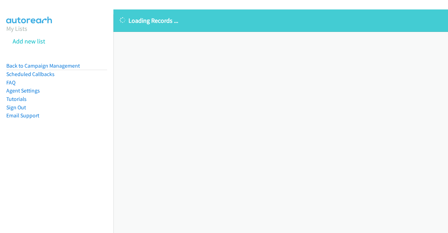 The image size is (448, 233). Describe the element at coordinates (16, 99) in the screenshot. I see `a: Tutorials` at that location.